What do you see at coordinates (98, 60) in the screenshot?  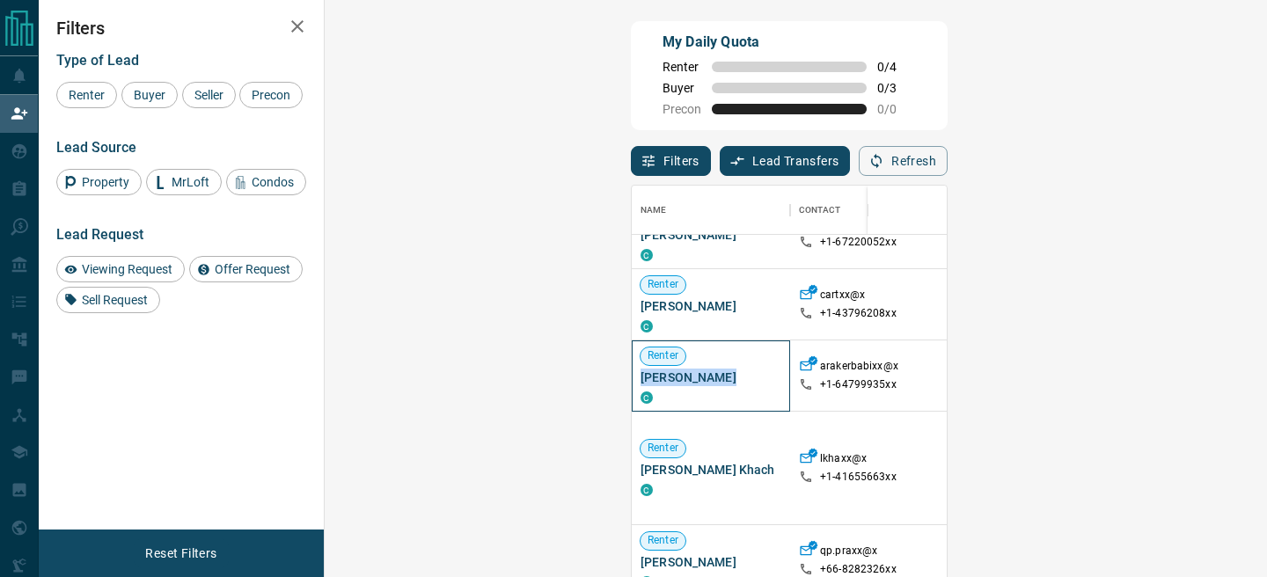 I see `span: Type of Lead` at bounding box center [98, 60].